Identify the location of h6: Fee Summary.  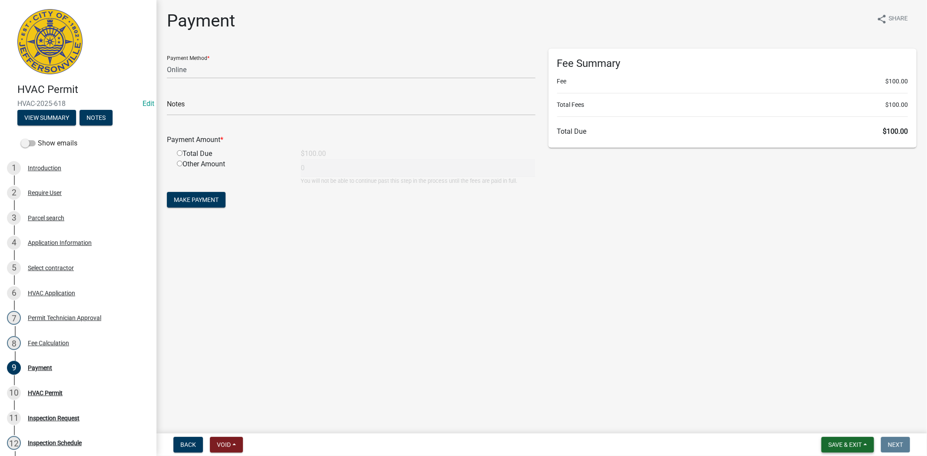
(733, 63).